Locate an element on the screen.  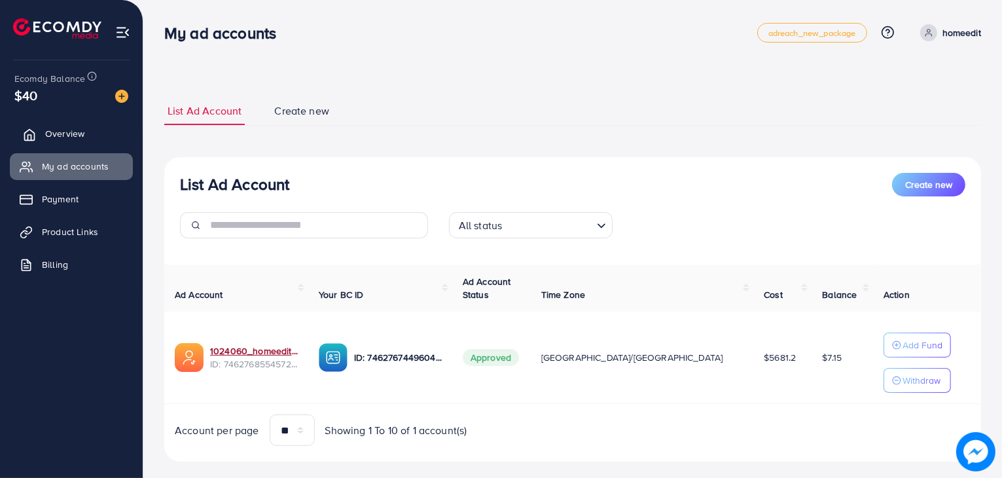
img: logo is located at coordinates (57, 28).